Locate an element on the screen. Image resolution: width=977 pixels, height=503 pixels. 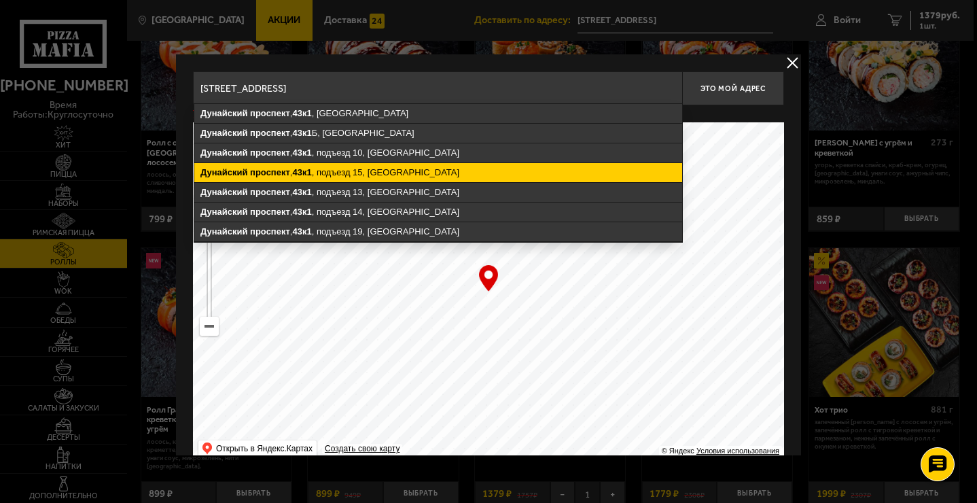
a: Создать свою карту is located at coordinates (362, 449).